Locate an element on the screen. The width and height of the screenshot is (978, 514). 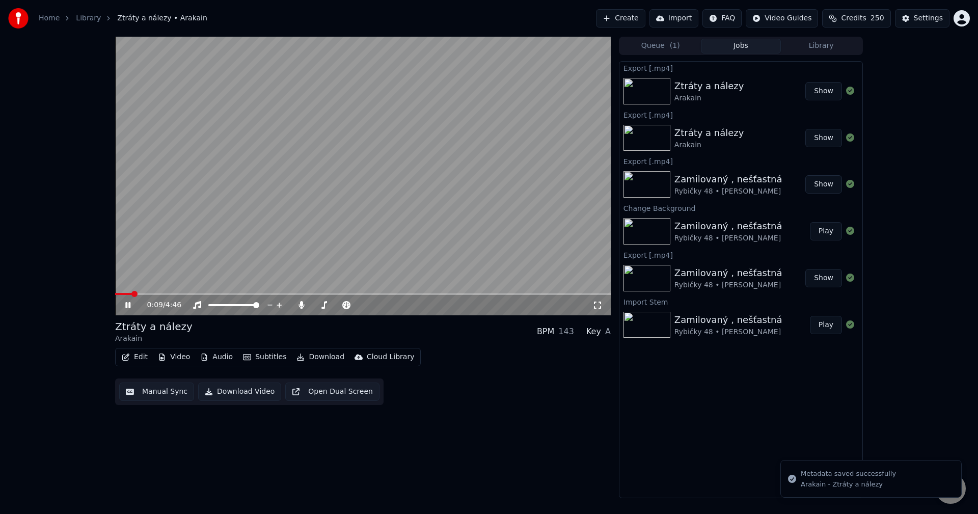
a: Library is located at coordinates (88, 18).